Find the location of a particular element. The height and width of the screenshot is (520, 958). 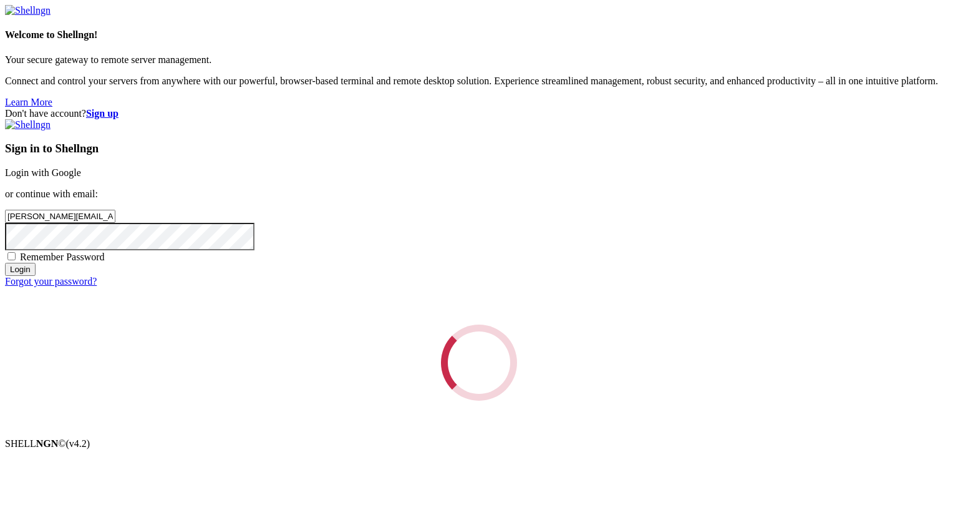

h4: Welcome to Shellngn! is located at coordinates (479, 35).